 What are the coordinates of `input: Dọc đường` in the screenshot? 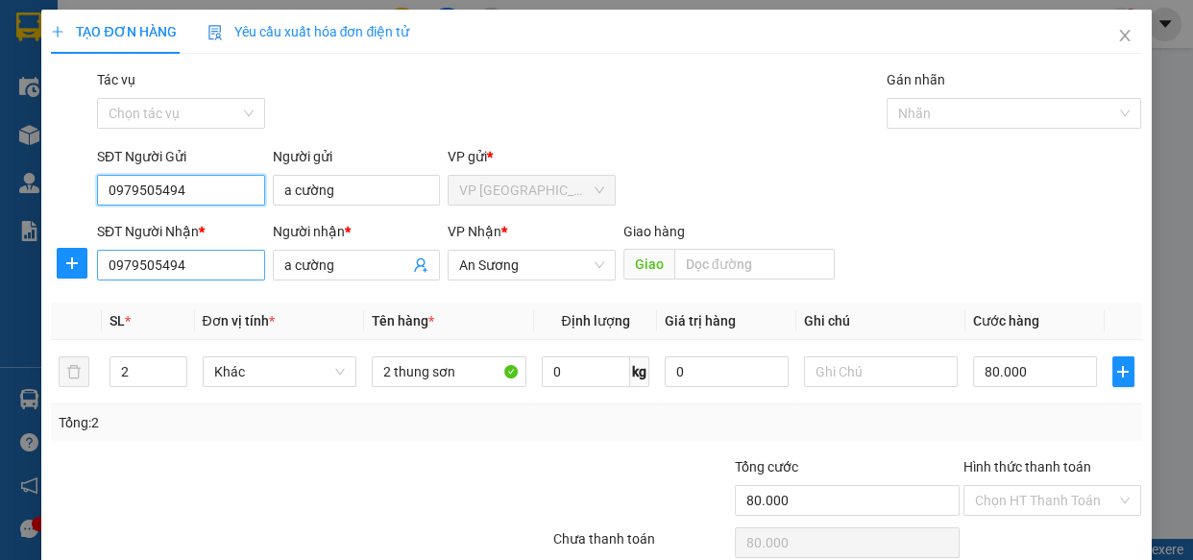 It's located at (754, 264).